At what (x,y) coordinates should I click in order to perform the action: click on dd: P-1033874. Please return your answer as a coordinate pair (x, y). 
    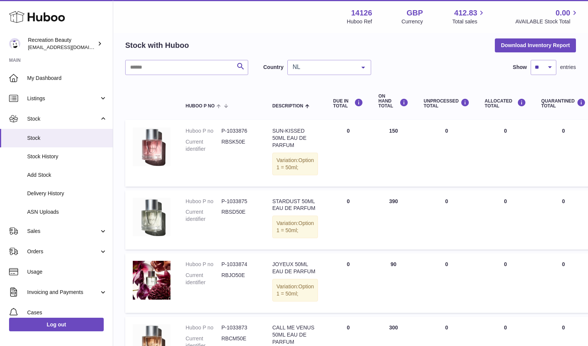
    Looking at the image, I should click on (239, 264).